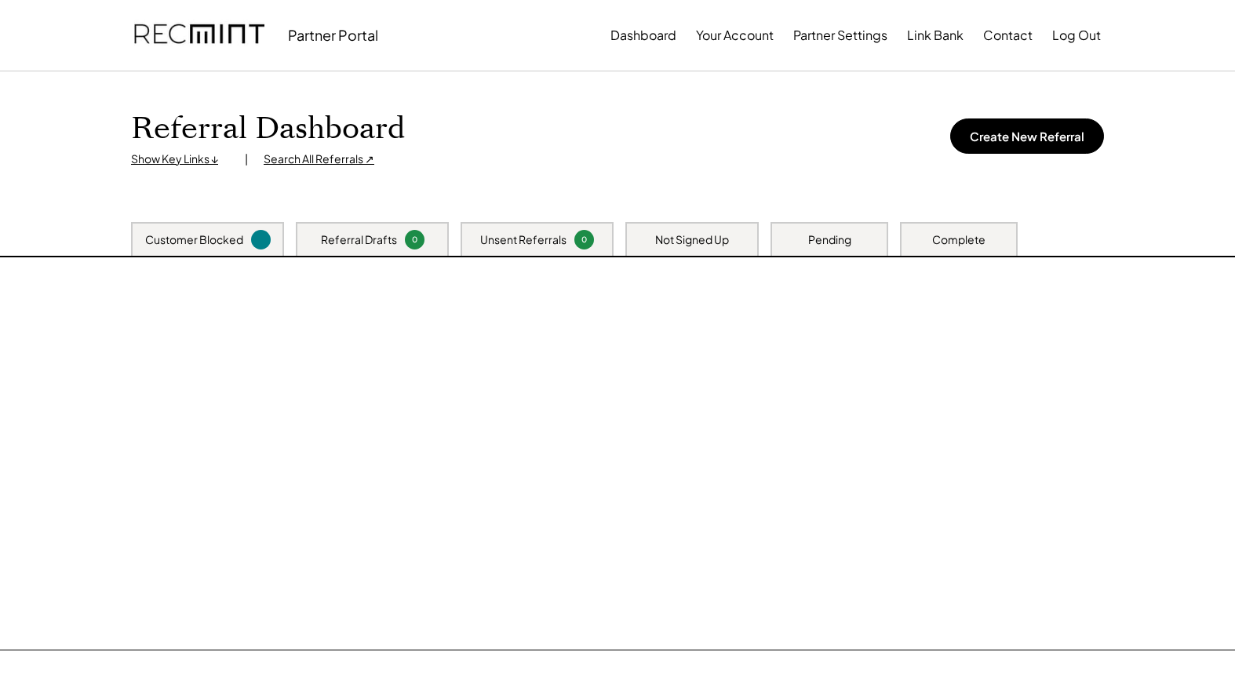 This screenshot has width=1235, height=681. Describe the element at coordinates (523, 240) in the screenshot. I see `div: Unsent Referrals` at that location.